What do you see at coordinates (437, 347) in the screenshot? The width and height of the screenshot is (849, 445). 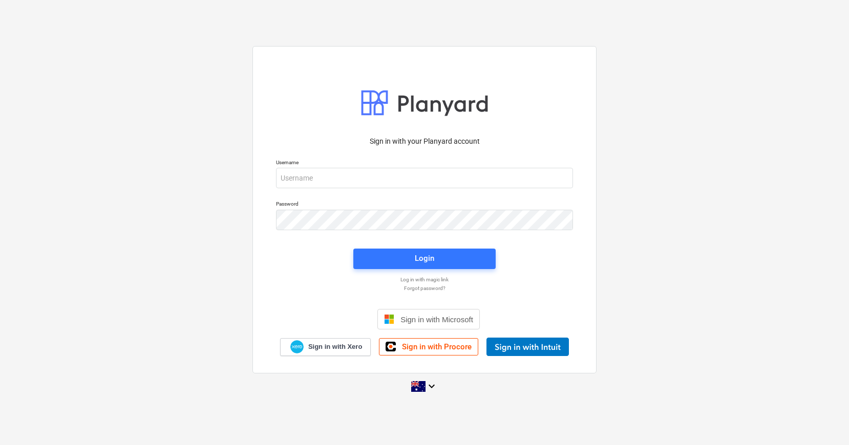 I see `span: Sign in with Procore` at bounding box center [437, 347].